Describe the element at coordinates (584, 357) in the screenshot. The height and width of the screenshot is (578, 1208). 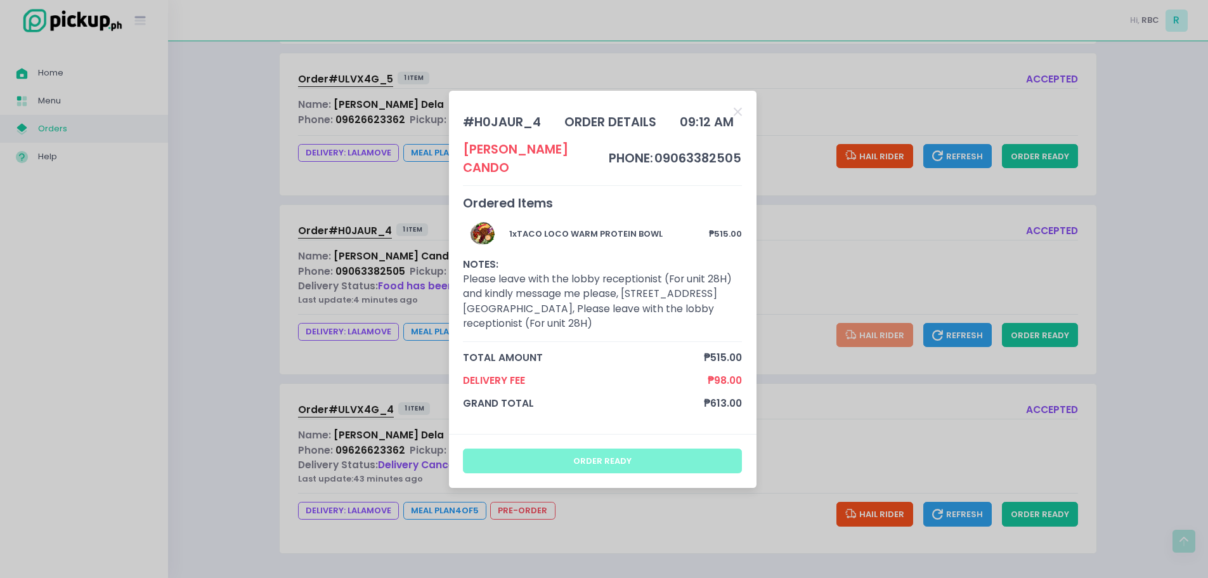
I see `span: total amount` at that location.